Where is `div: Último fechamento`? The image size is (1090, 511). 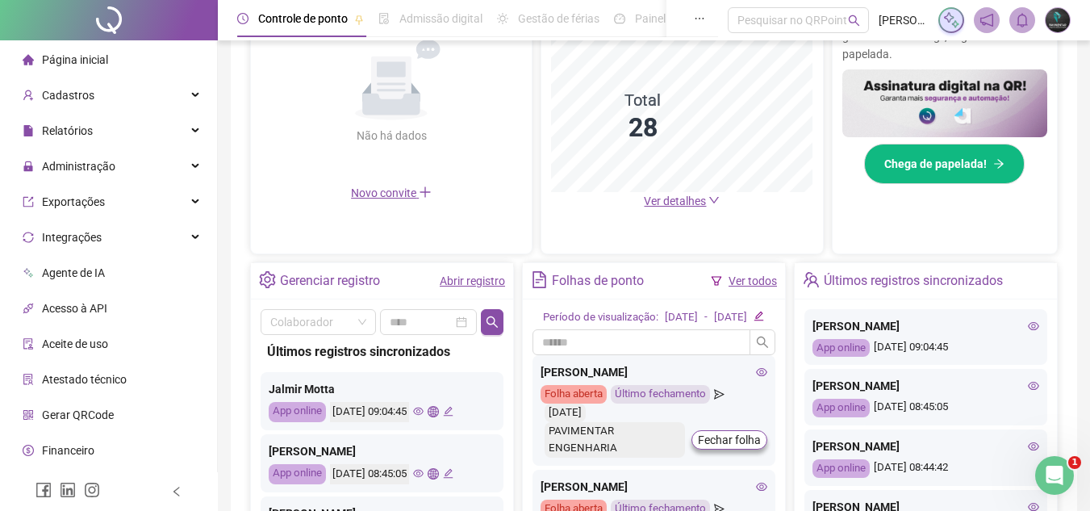 div: Último fechamento is located at coordinates (660, 394).